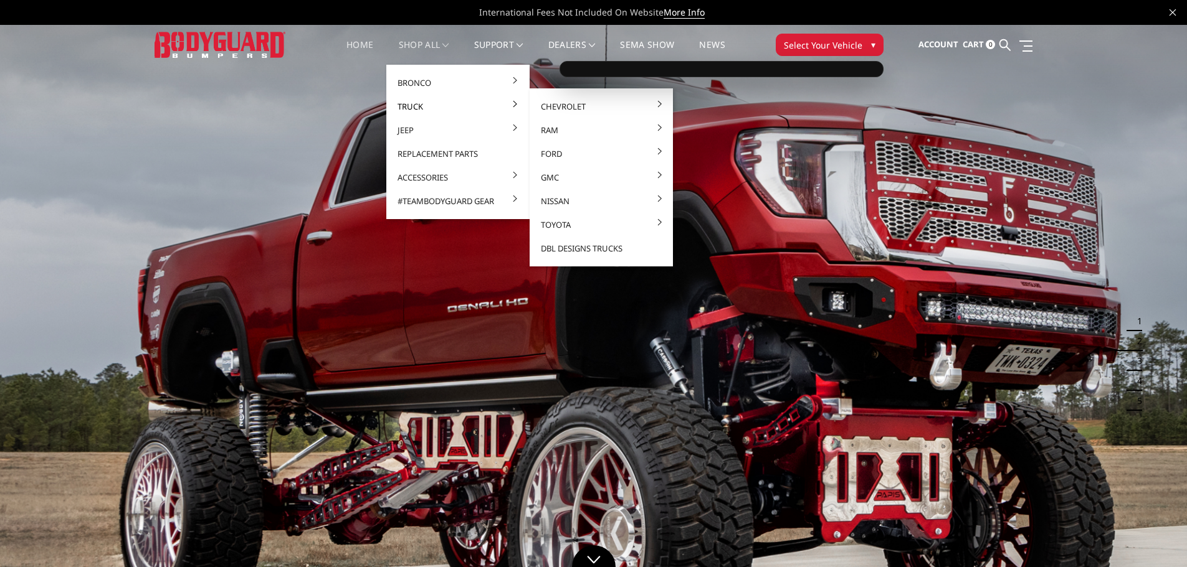 The height and width of the screenshot is (567, 1187). Describe the element at coordinates (601, 249) in the screenshot. I see `a: DBL Designs Trucks` at that location.